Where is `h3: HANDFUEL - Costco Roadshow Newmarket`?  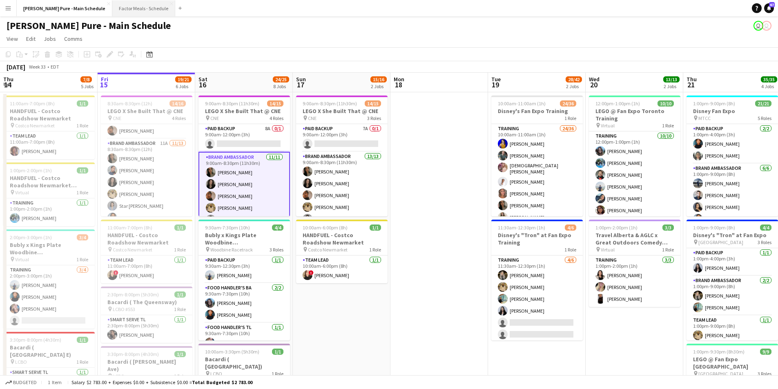
h3: HANDFUEL - Costco Roadshow Newmarket is located at coordinates (147, 239).